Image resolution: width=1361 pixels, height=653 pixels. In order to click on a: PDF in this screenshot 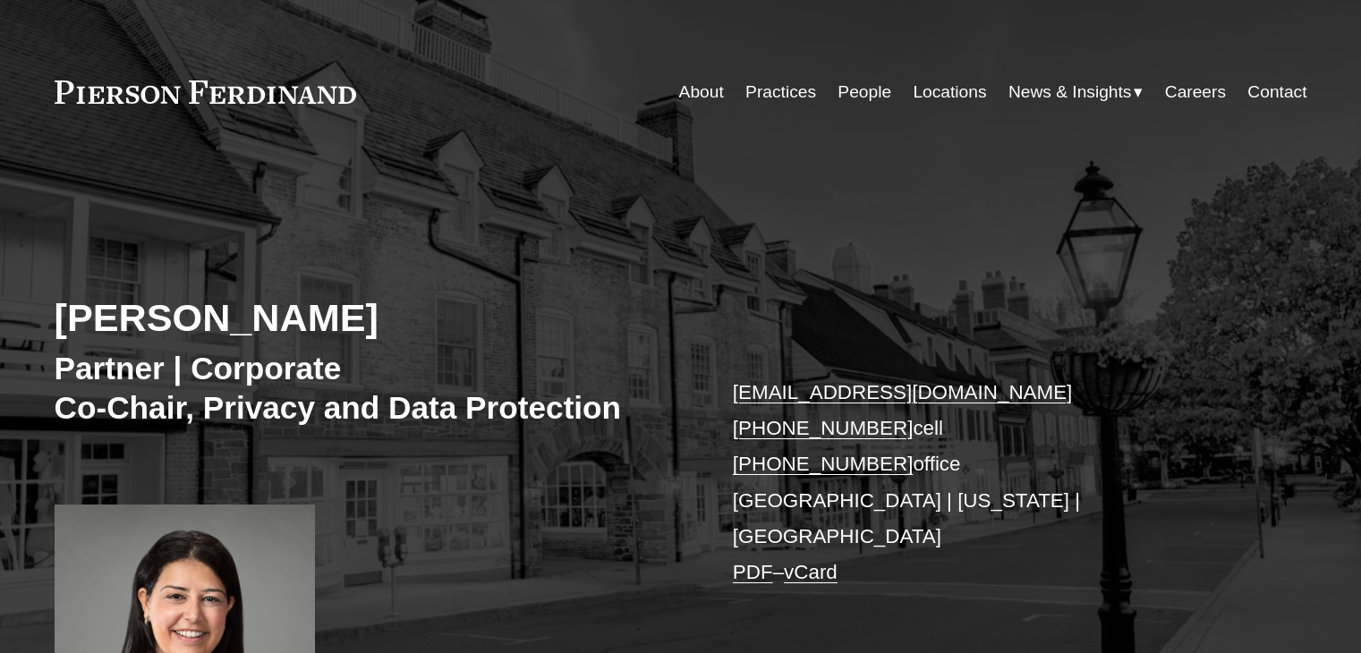, I will do `click(753, 572)`.